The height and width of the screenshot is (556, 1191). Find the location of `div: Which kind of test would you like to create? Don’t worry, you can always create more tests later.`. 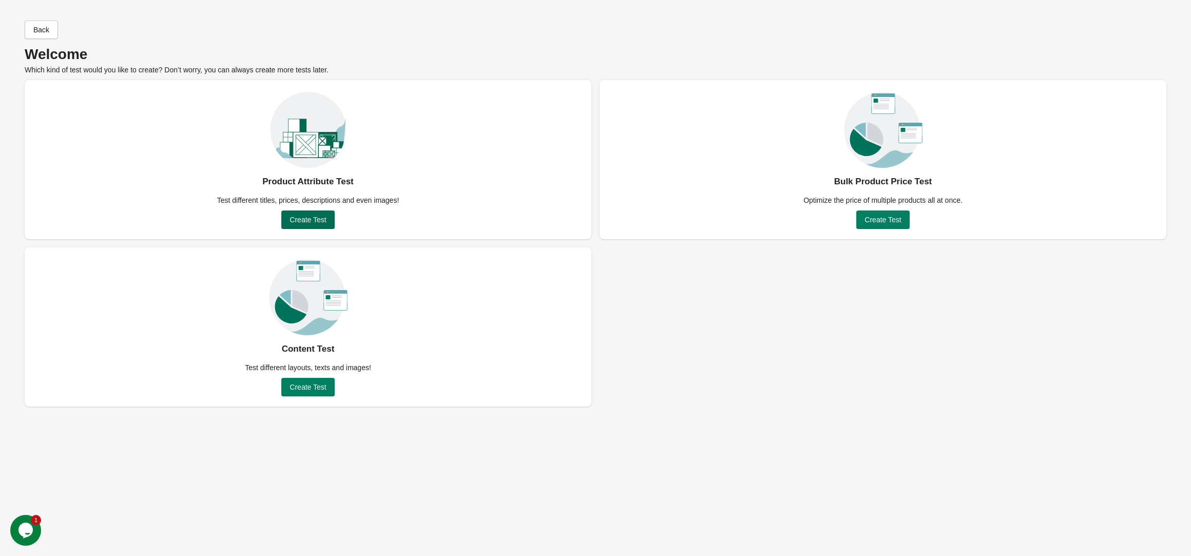

div: Which kind of test would you like to create? Don’t worry, you can always create more tests later. is located at coordinates (595, 62).